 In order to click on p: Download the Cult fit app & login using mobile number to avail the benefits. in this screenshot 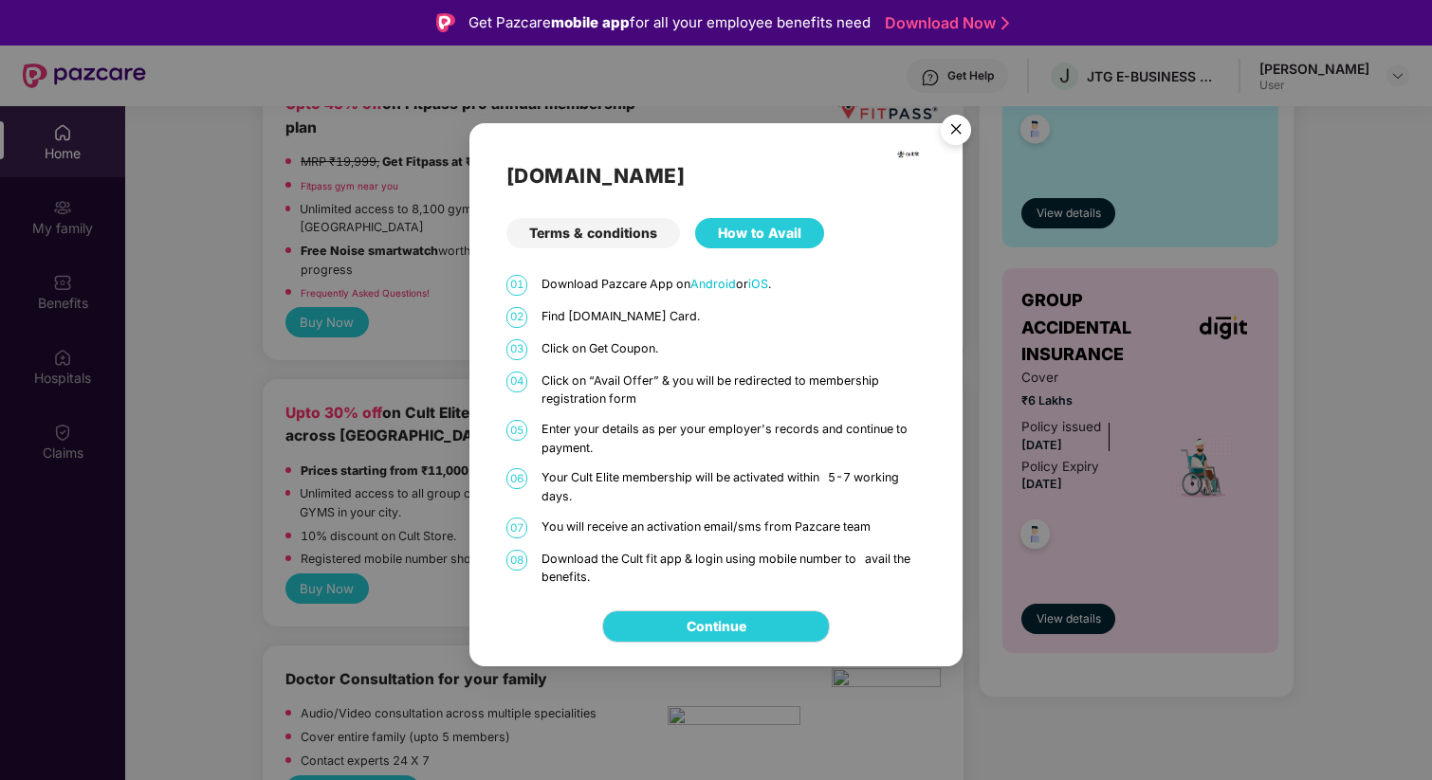, I will do `click(734, 568)`.